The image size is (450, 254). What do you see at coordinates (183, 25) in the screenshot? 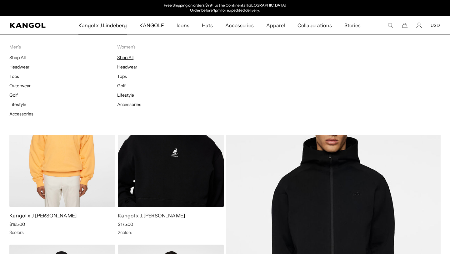
I see `span: Icons` at bounding box center [183, 25].